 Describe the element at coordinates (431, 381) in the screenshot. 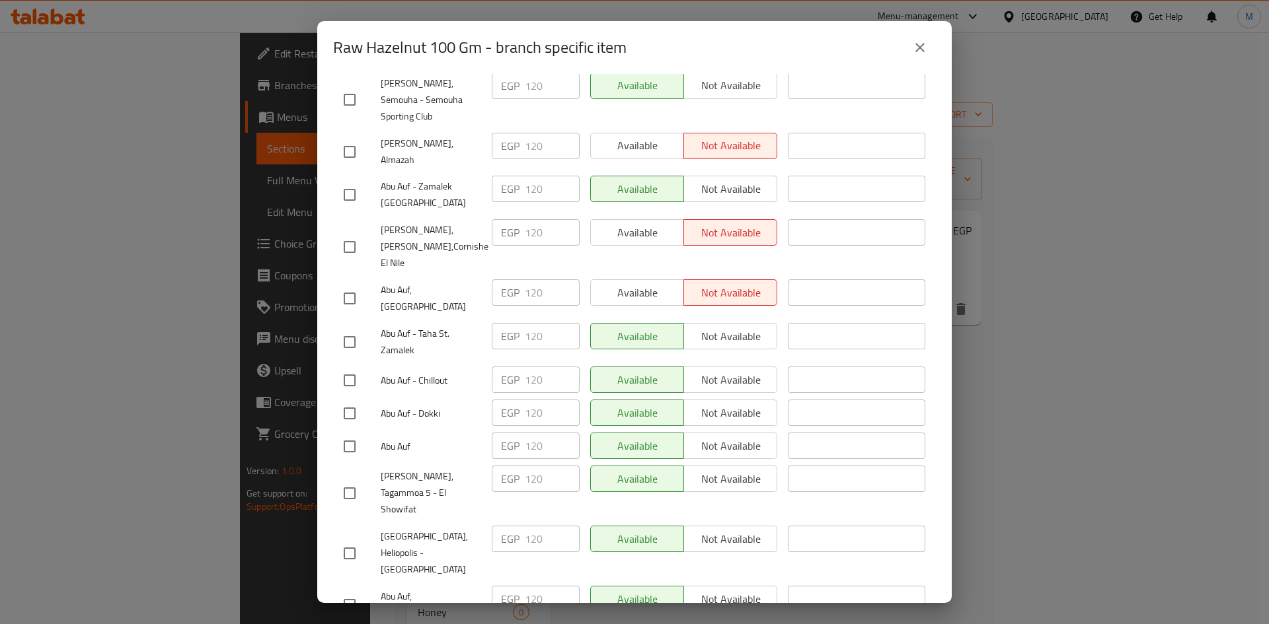

I see `span: Abu Auf - Chillout` at that location.